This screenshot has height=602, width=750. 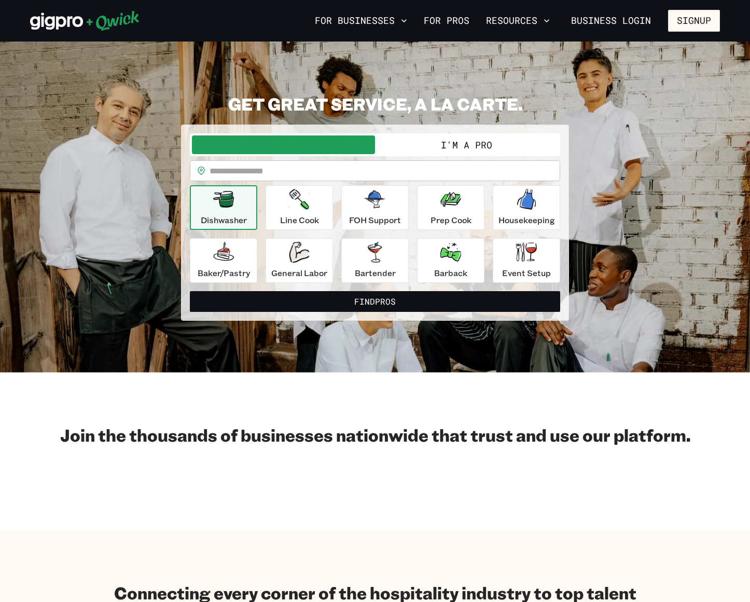 I want to click on p: Event Setup, so click(x=526, y=273).